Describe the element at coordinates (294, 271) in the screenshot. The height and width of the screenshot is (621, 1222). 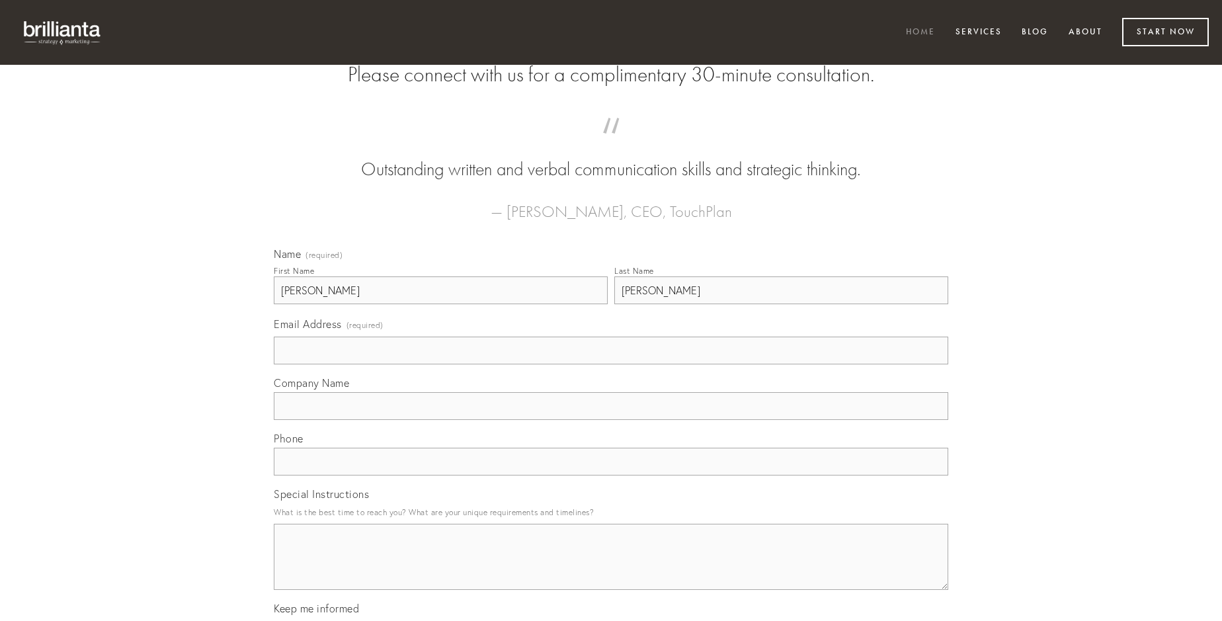
I see `div: First Name` at that location.